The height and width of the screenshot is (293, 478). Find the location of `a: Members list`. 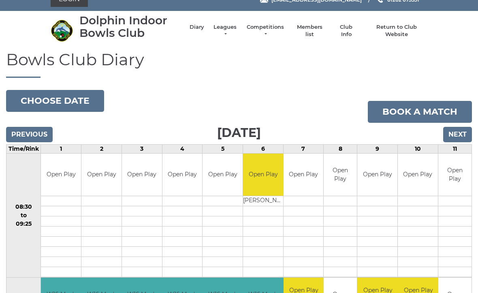

a: Members list is located at coordinates (309, 31).